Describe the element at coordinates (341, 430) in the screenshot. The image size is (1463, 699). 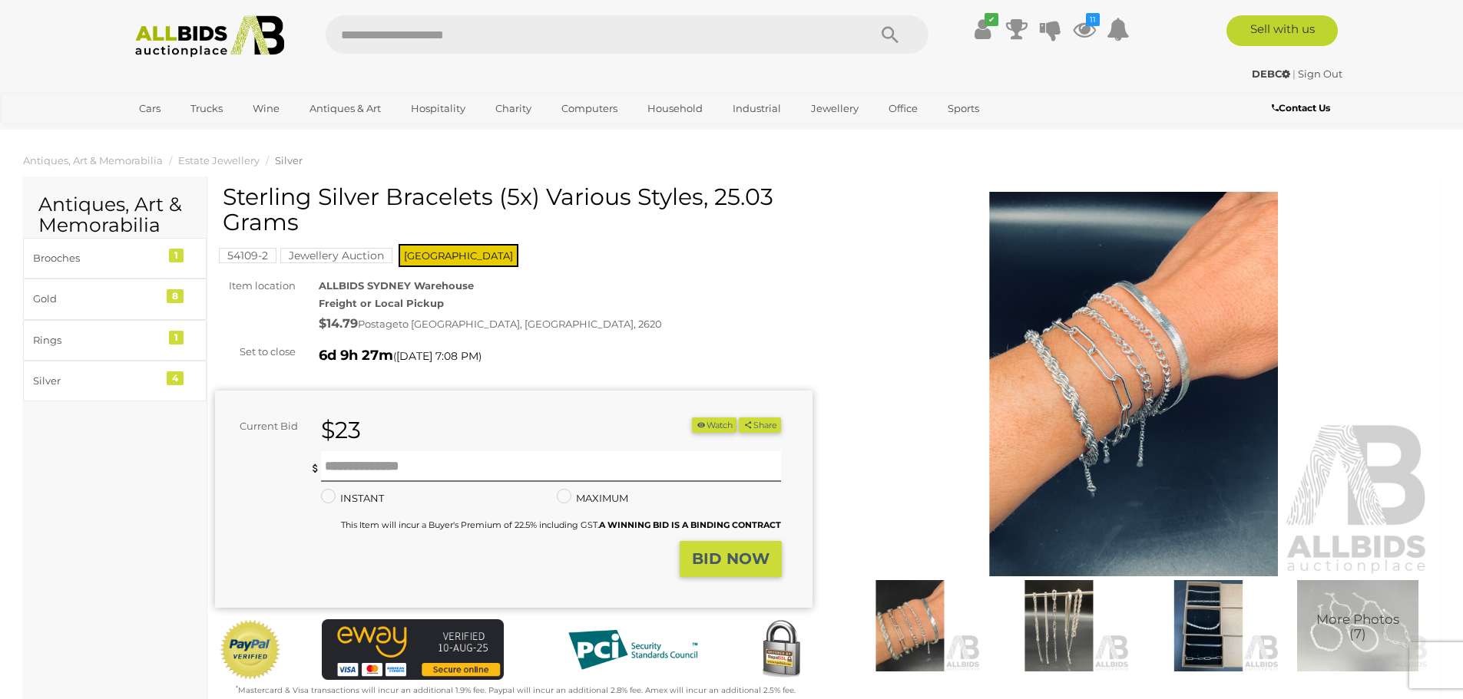
I see `strong: $23` at that location.